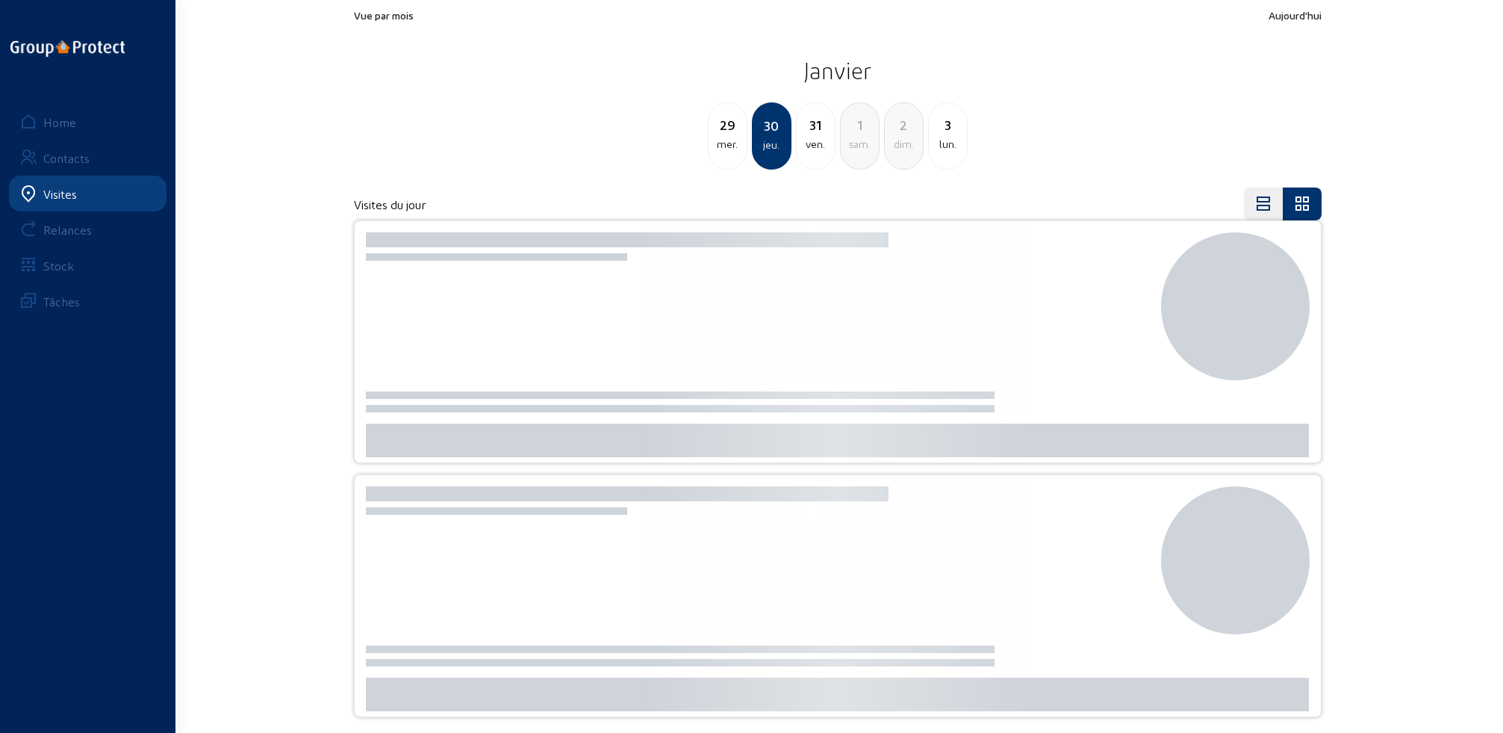 The height and width of the screenshot is (733, 1503). Describe the element at coordinates (771, 125) in the screenshot. I see `div: 30` at that location.